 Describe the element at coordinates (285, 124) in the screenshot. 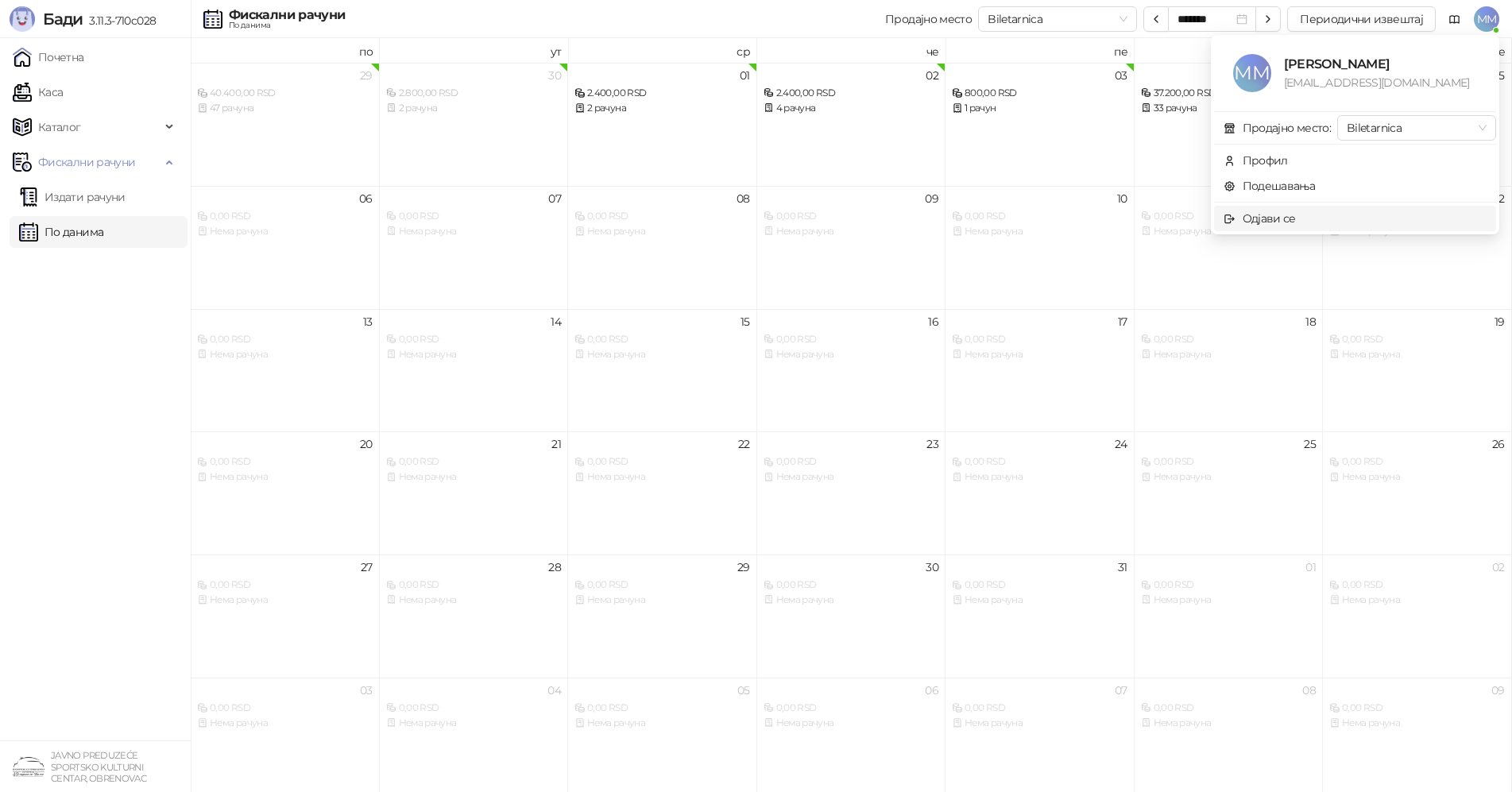

I see `td: 2025-09-29` at that location.